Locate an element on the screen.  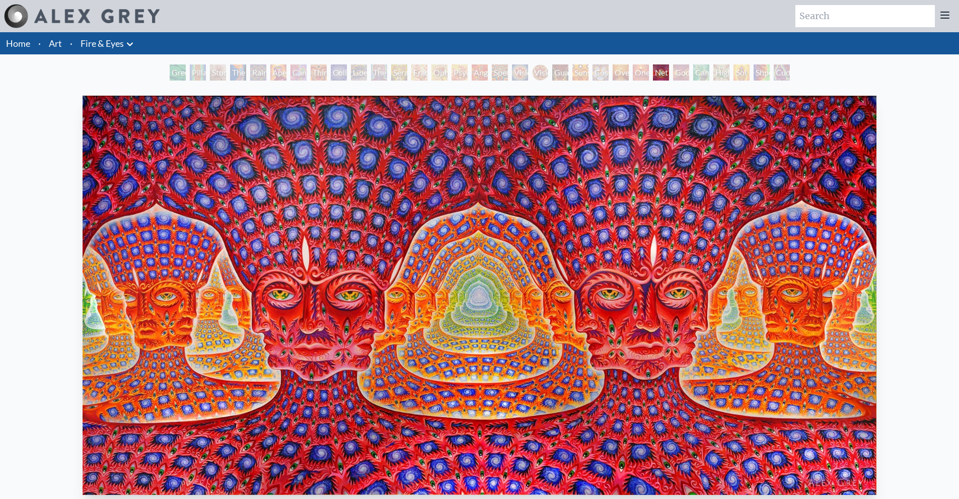
div: Fractal Eyes is located at coordinates (419, 73).